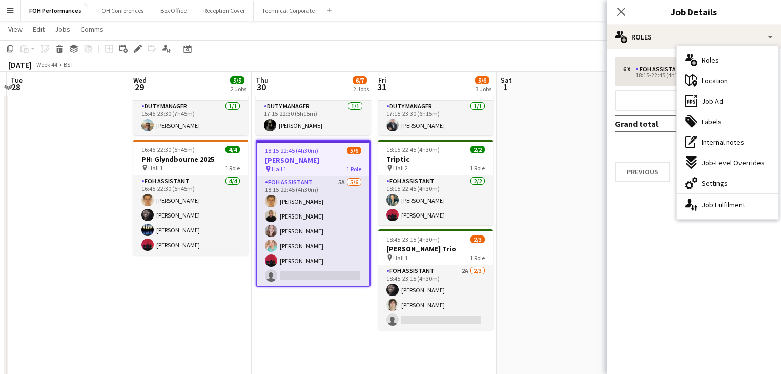  What do you see at coordinates (413, 239) in the screenshot?
I see `span: 18:45-23:15 (4h30m)` at bounding box center [413, 239].